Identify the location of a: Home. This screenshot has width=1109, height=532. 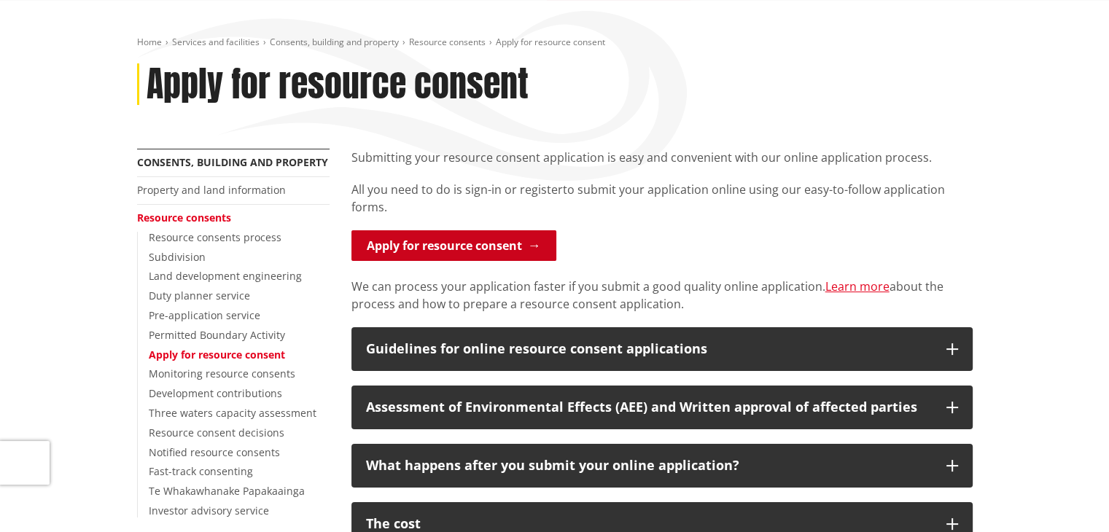
(150, 42).